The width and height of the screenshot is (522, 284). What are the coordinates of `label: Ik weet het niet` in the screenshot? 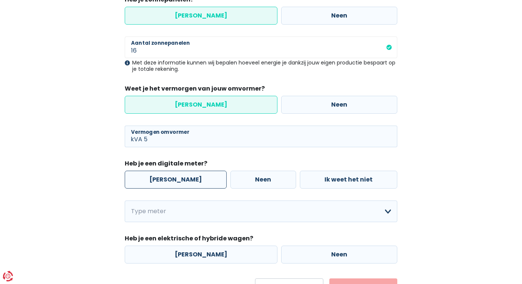 It's located at (348, 180).